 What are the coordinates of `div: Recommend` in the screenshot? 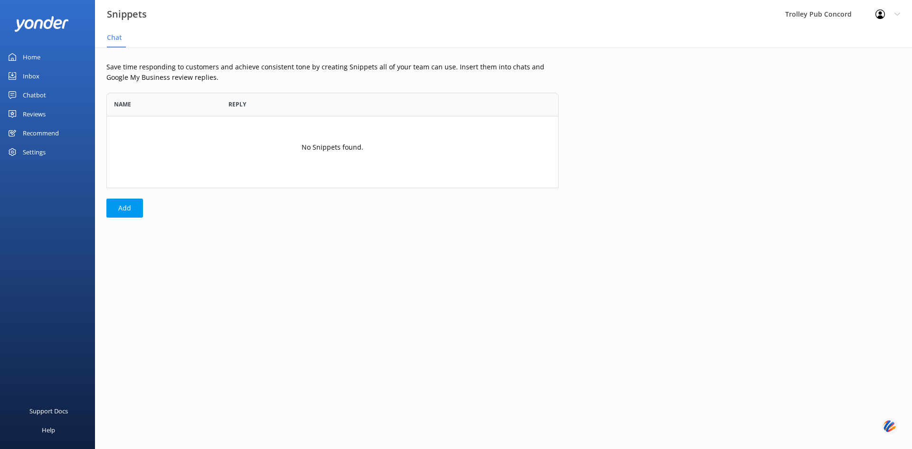 It's located at (41, 133).